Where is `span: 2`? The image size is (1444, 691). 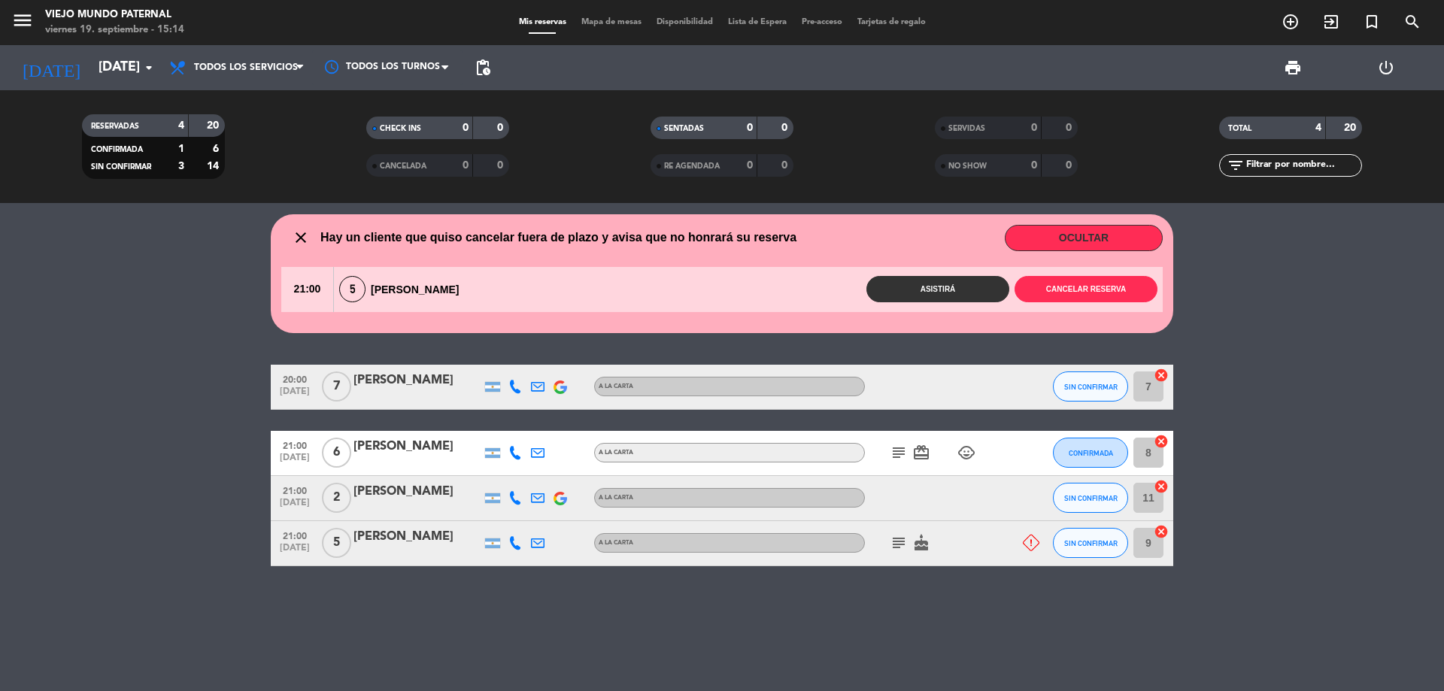 span: 2 is located at coordinates (336, 498).